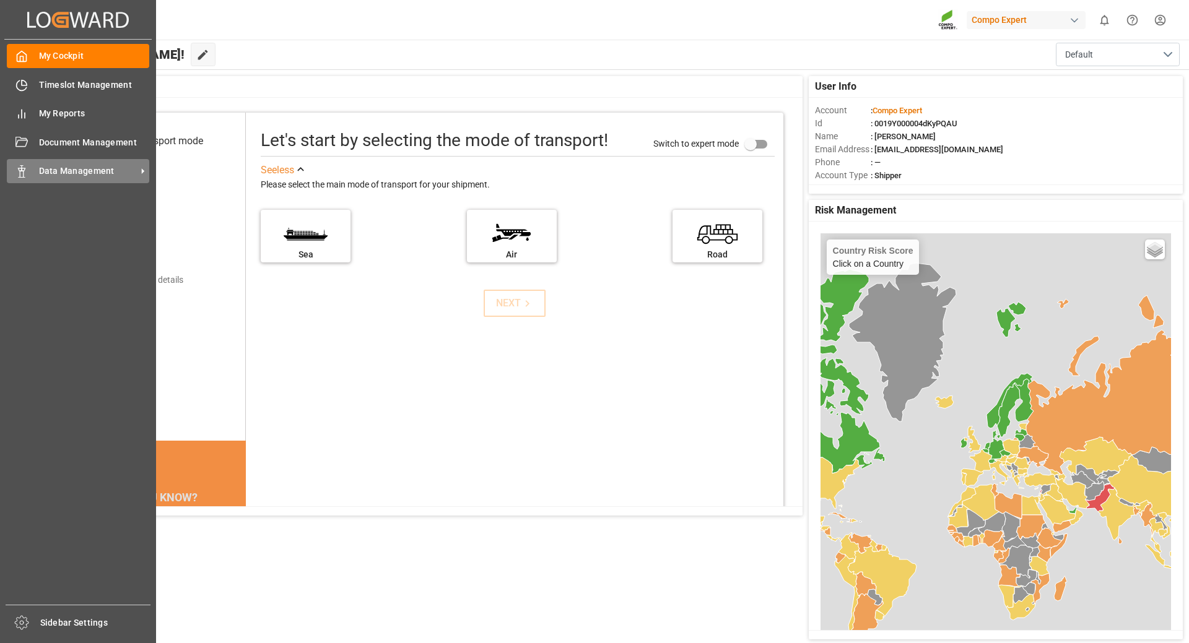 This screenshot has height=643, width=1189. What do you see at coordinates (94, 113) in the screenshot?
I see `span: My Reports` at bounding box center [94, 113].